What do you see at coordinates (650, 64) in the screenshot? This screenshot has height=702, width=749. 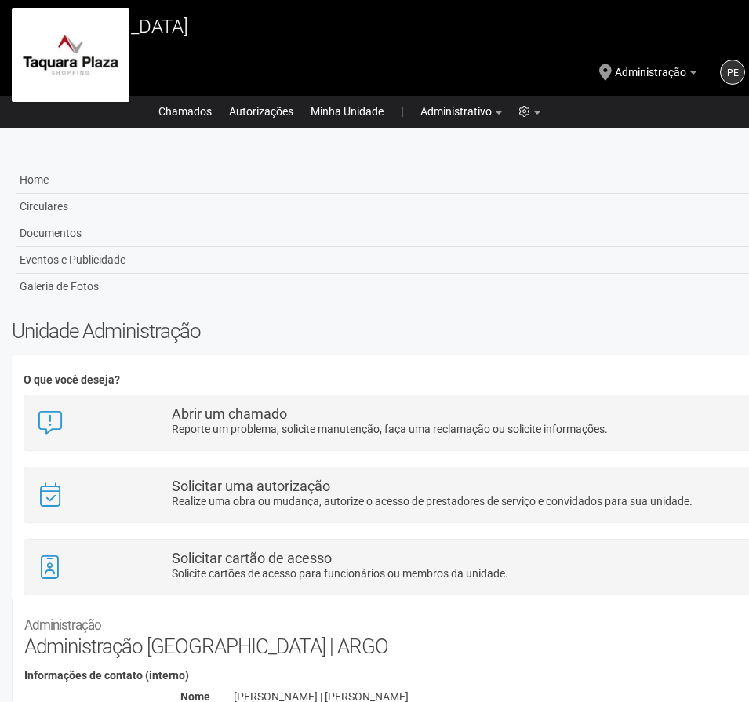 I see `span: Administração` at bounding box center [650, 64].